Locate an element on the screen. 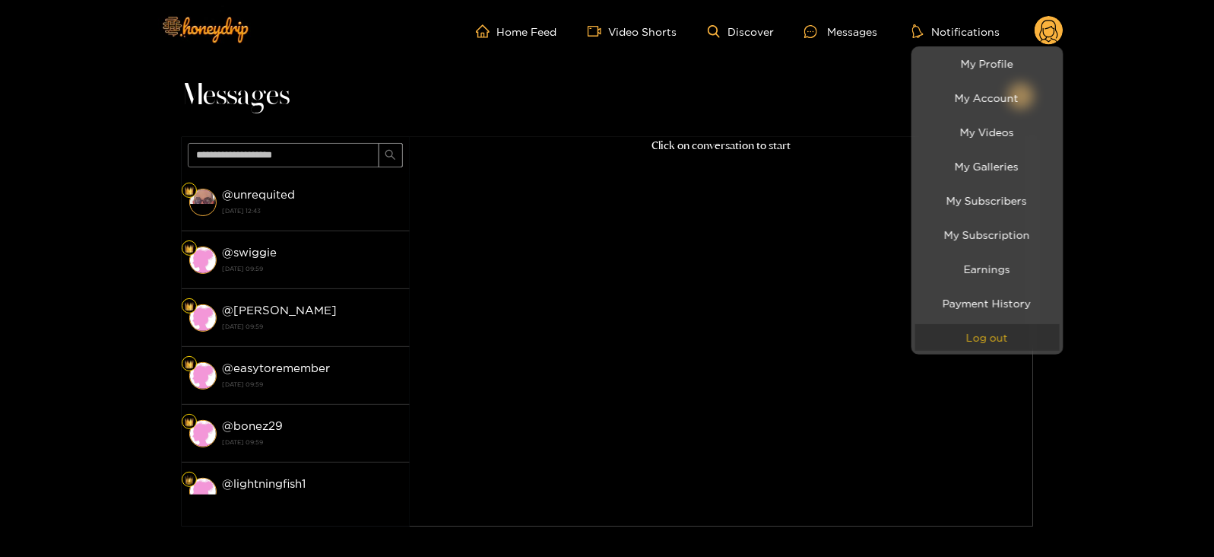 Image resolution: width=1214 pixels, height=557 pixels. a: Earnings is located at coordinates (988, 268).